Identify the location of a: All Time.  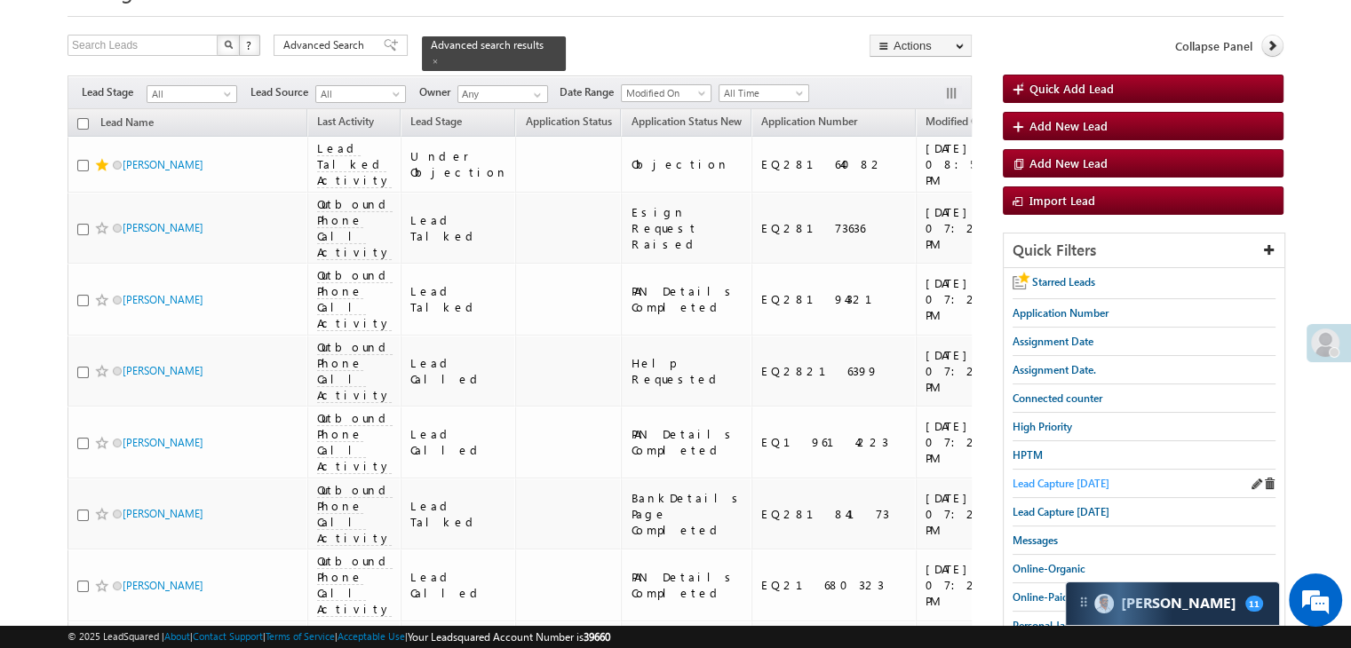
(764, 93).